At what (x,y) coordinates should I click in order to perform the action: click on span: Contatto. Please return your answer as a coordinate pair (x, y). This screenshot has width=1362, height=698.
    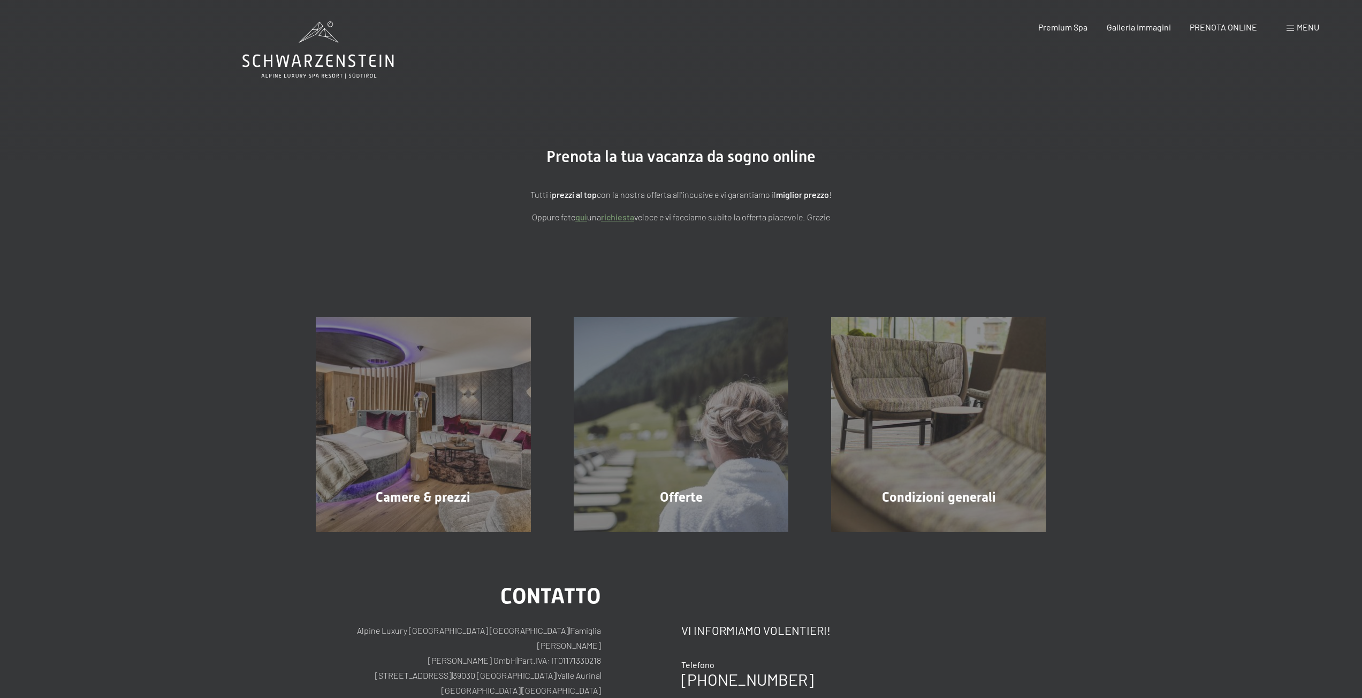
    Looking at the image, I should click on (551, 596).